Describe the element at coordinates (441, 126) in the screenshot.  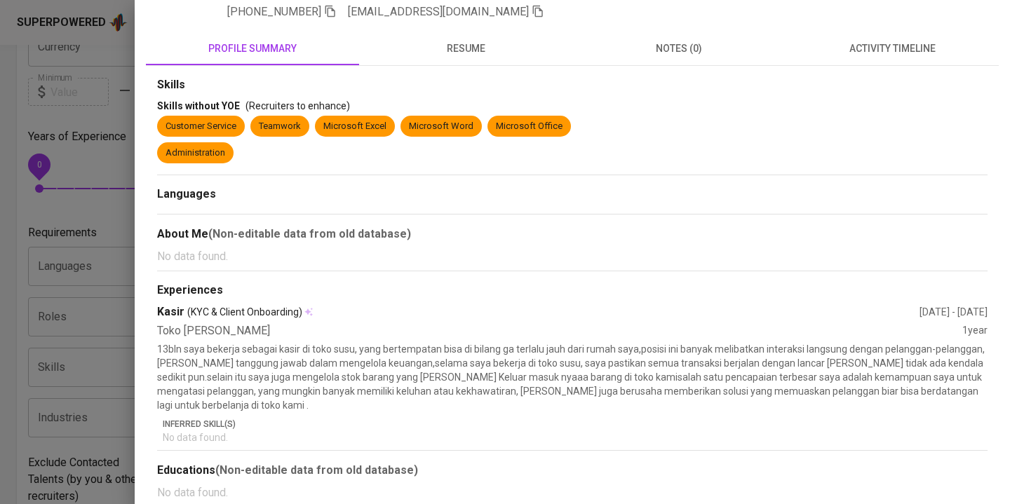
I see `div: Microsoft Word` at that location.